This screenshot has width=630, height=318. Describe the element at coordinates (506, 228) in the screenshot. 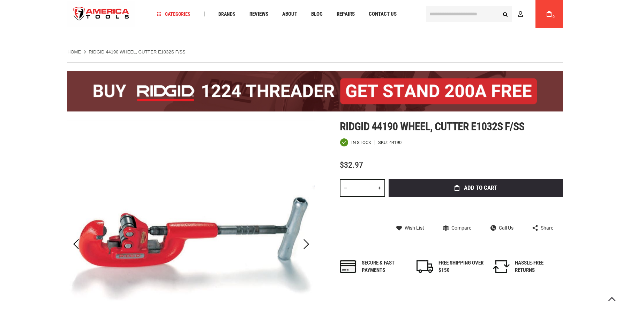

I see `span: Call Us` at that location.